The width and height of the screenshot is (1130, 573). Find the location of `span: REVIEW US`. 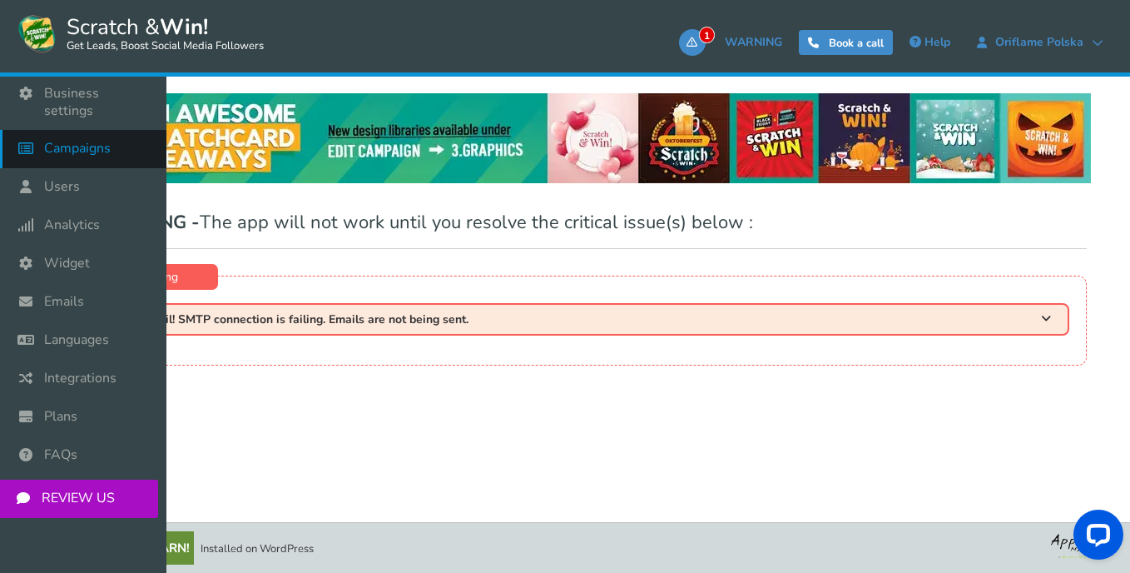

span: REVIEW US is located at coordinates (78, 498).